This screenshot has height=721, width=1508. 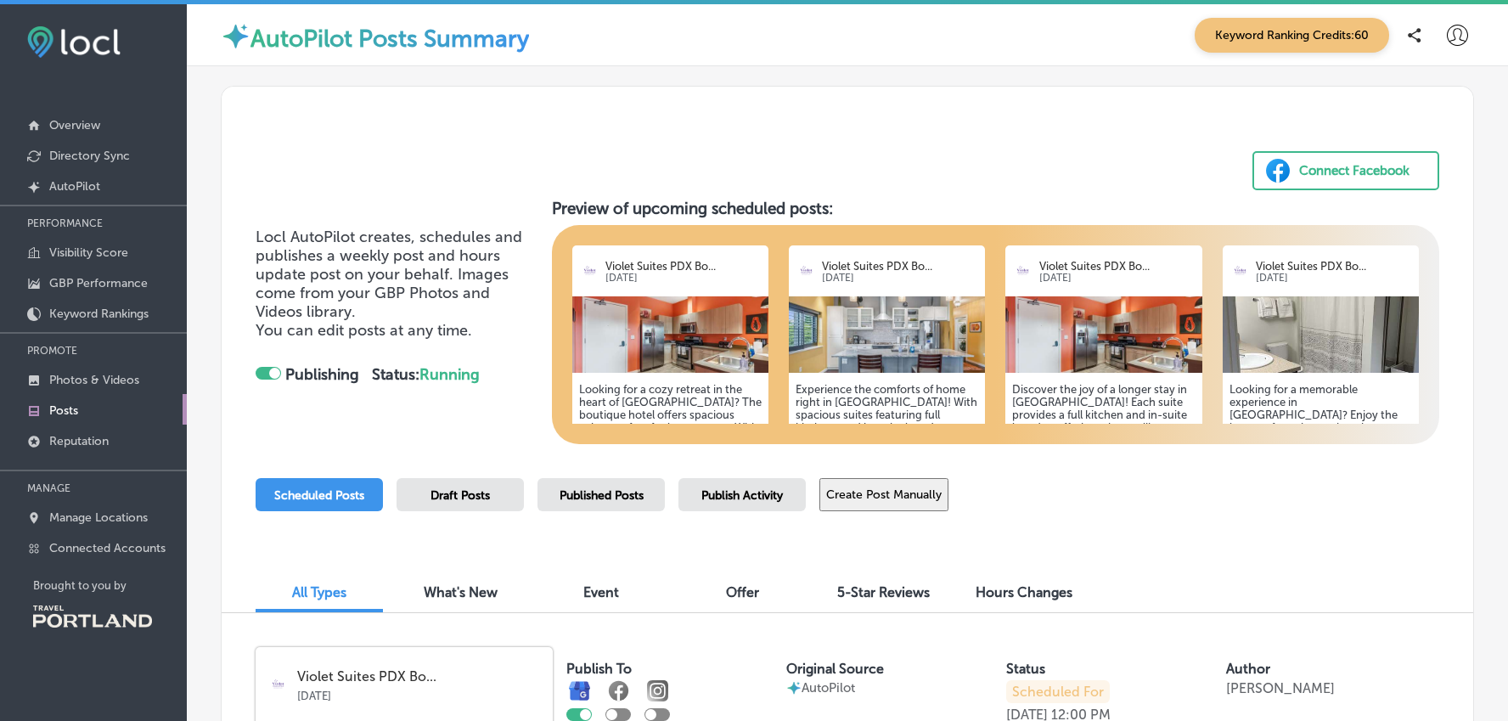 I want to click on div: Connect Facebook, so click(x=1354, y=171).